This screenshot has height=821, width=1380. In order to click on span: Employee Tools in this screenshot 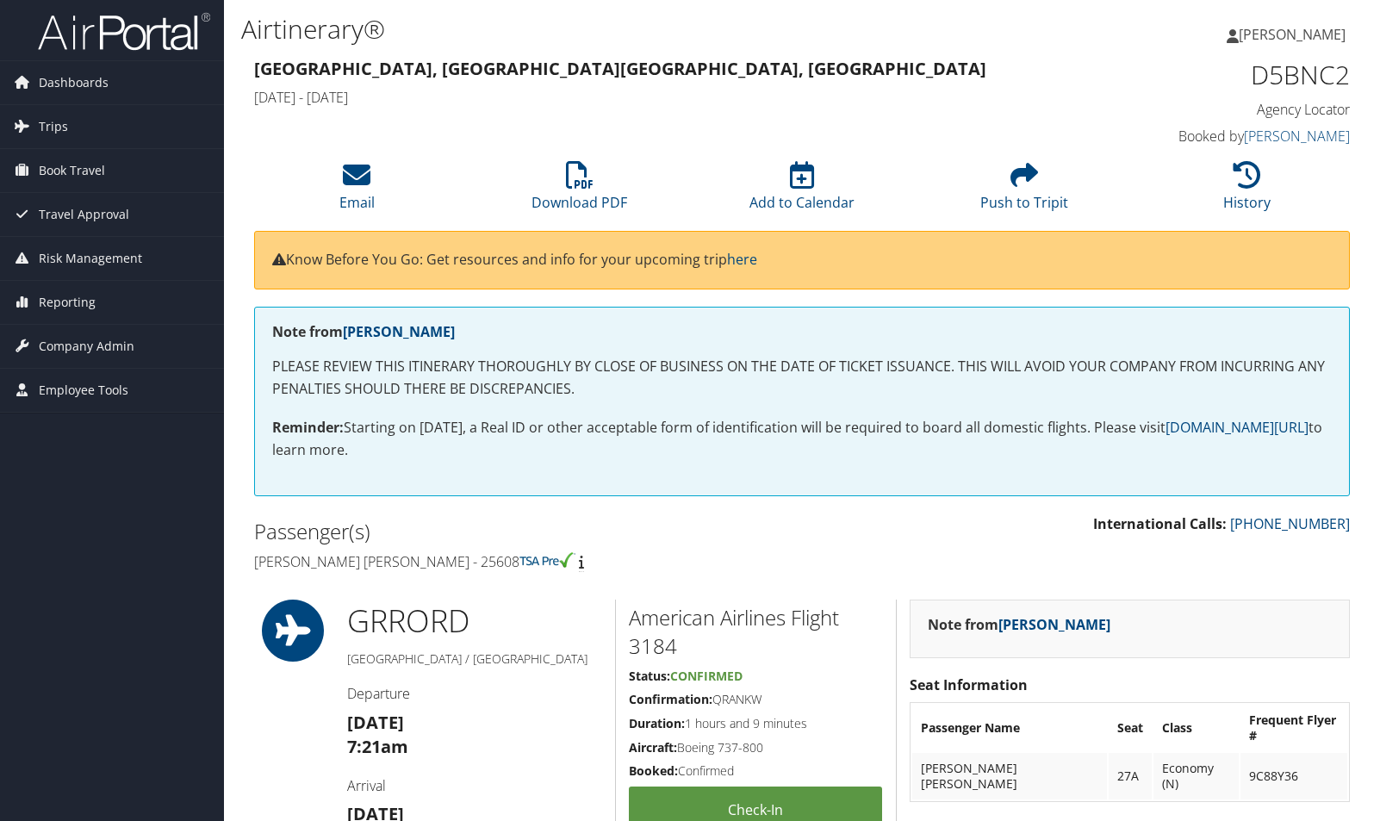, I will do `click(84, 390)`.